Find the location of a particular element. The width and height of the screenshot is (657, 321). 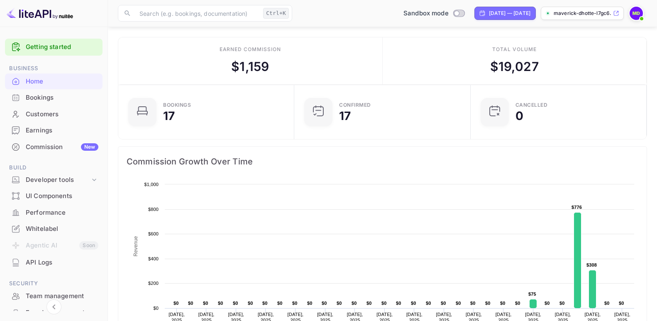

a: Performance is located at coordinates (54, 212).